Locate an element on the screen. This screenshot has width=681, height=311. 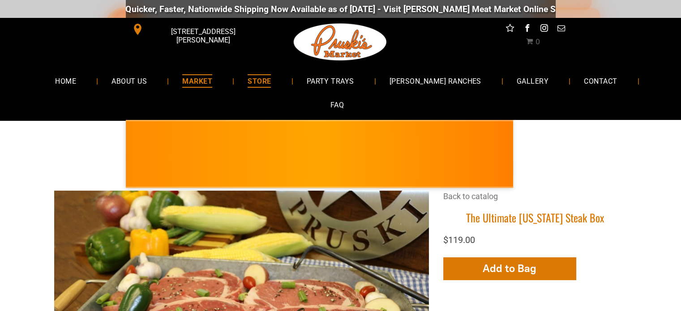
span: $119.00 is located at coordinates (459, 240).